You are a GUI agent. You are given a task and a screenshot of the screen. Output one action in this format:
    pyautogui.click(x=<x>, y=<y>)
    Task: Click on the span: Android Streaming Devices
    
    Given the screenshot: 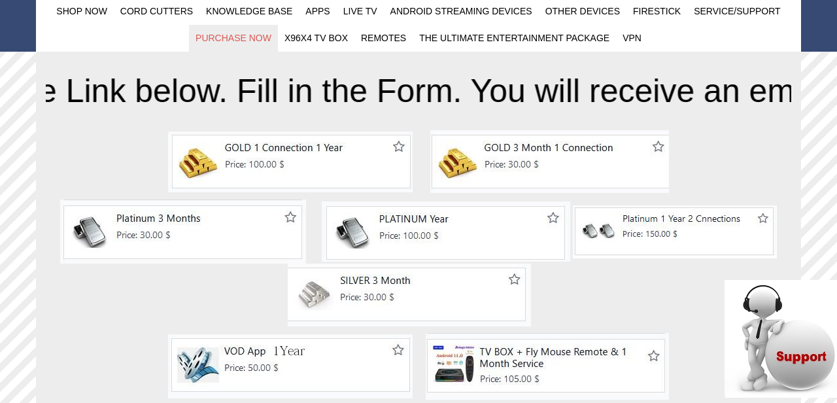 What is the action you would take?
    pyautogui.click(x=461, y=11)
    